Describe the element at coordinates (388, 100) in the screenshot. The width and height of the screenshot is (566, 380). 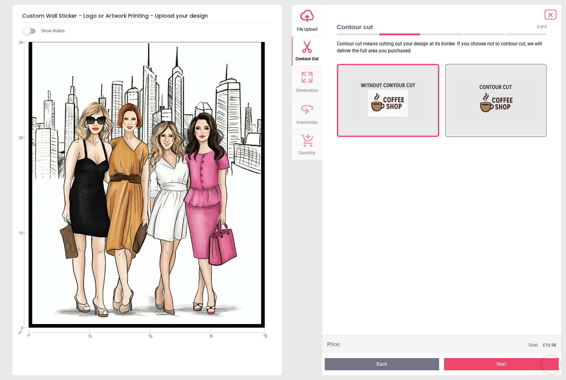
I see `img: Without contour cut` at that location.